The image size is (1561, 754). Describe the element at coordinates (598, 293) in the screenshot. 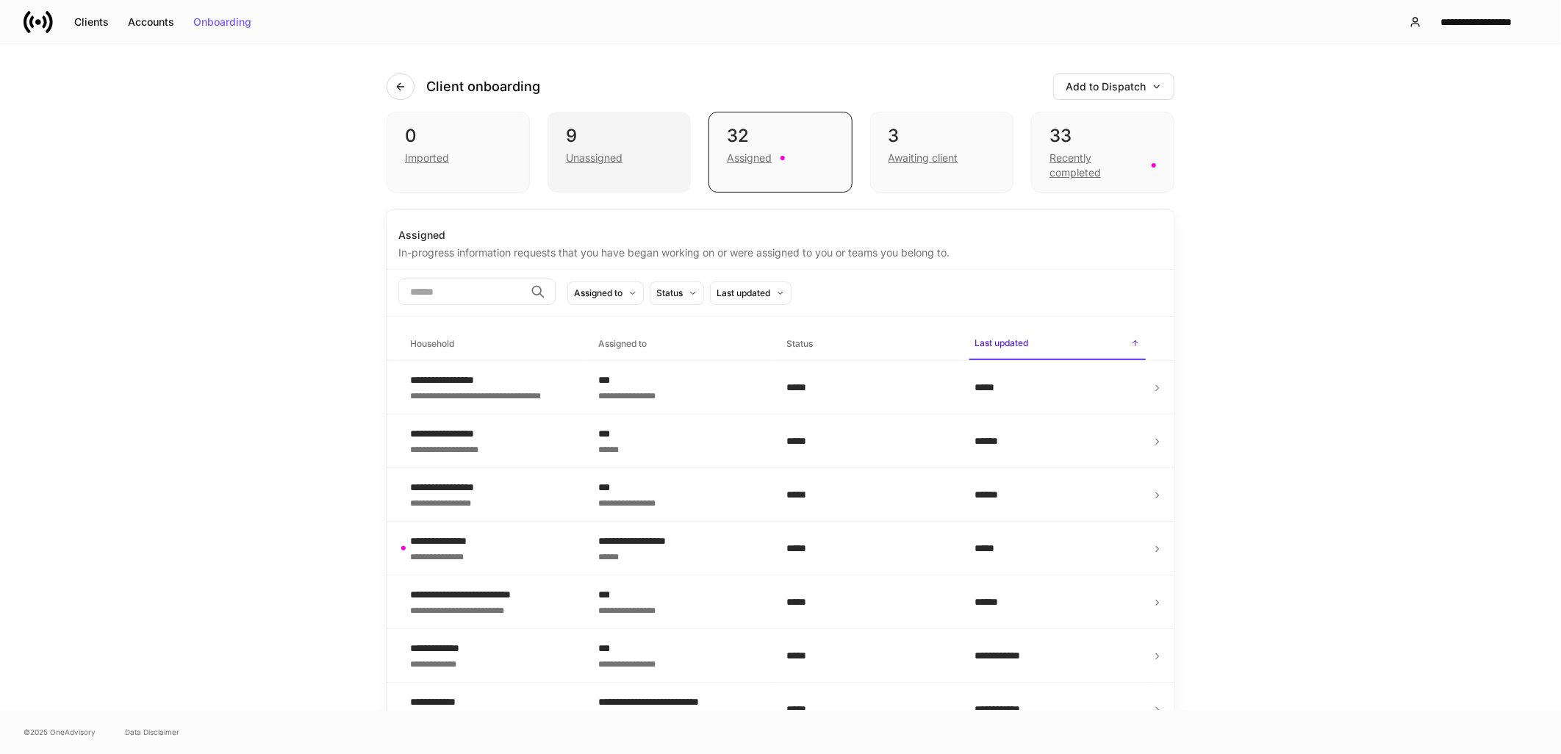

I see `div: Assigned to` at that location.